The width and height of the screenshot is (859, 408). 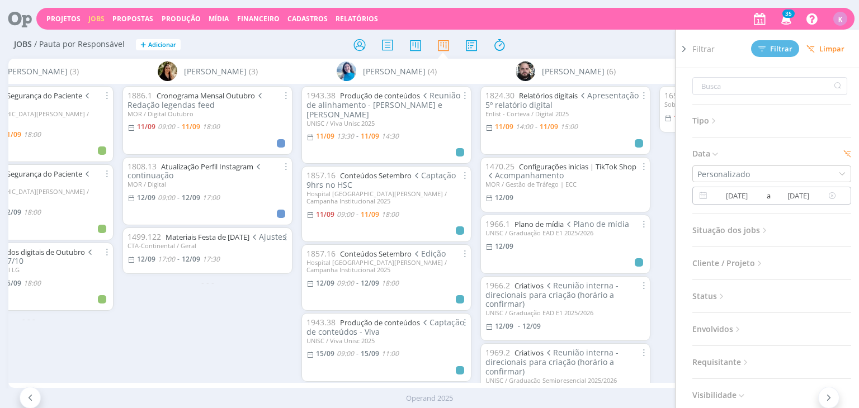 What do you see at coordinates (206, 96) in the screenshot?
I see `a: Cronograma Mensal Outubro` at bounding box center [206, 96].